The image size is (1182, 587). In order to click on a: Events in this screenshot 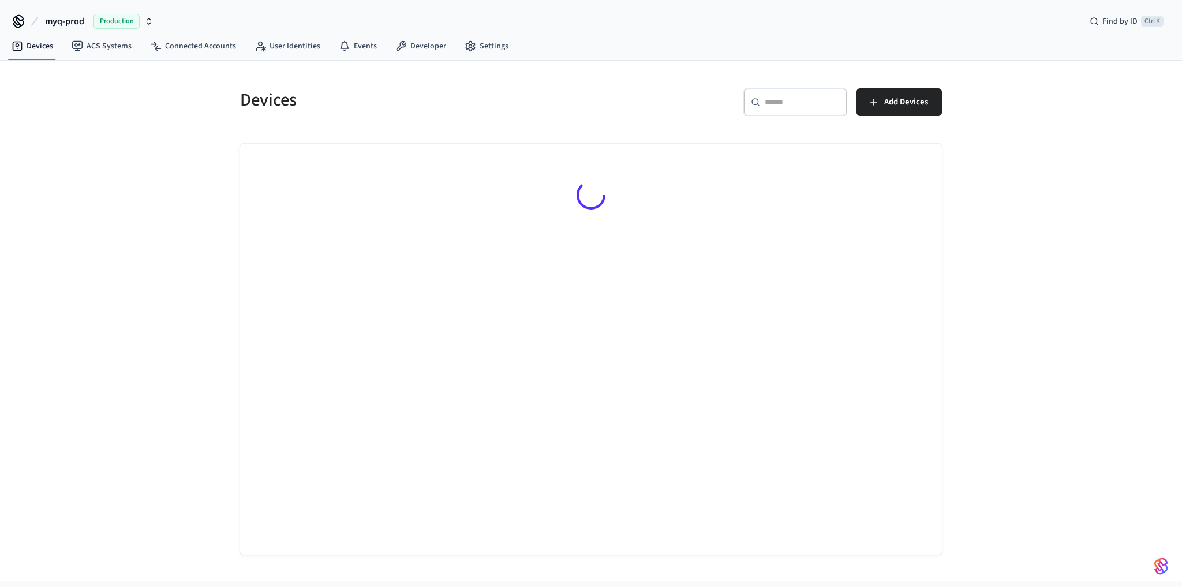, I will do `click(358, 46)`.